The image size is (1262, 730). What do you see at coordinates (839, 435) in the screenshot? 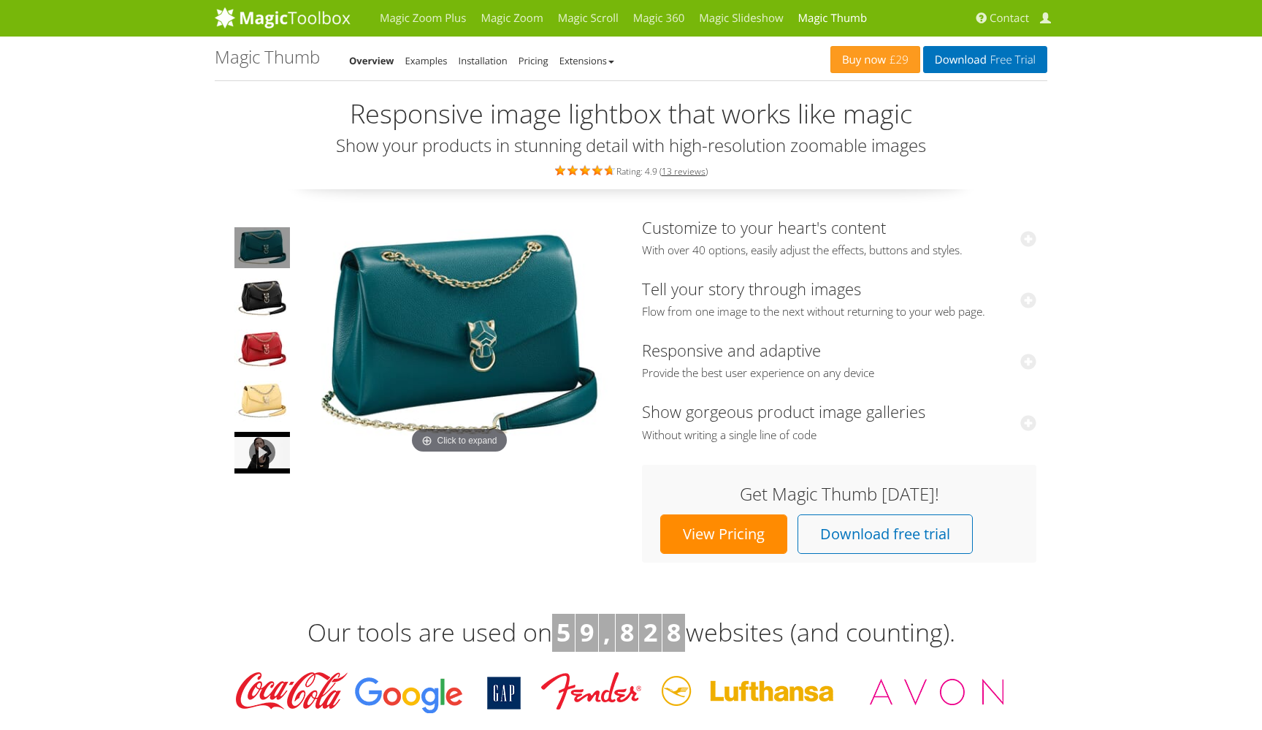
I see `span: Without writing a single line of code` at bounding box center [839, 435].